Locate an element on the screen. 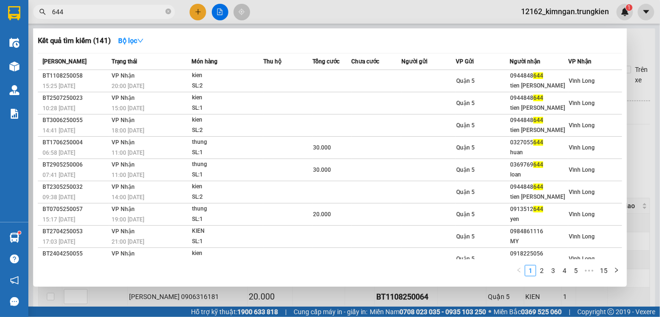 The width and height of the screenshot is (660, 317). img: logo-vxr is located at coordinates (14, 13).